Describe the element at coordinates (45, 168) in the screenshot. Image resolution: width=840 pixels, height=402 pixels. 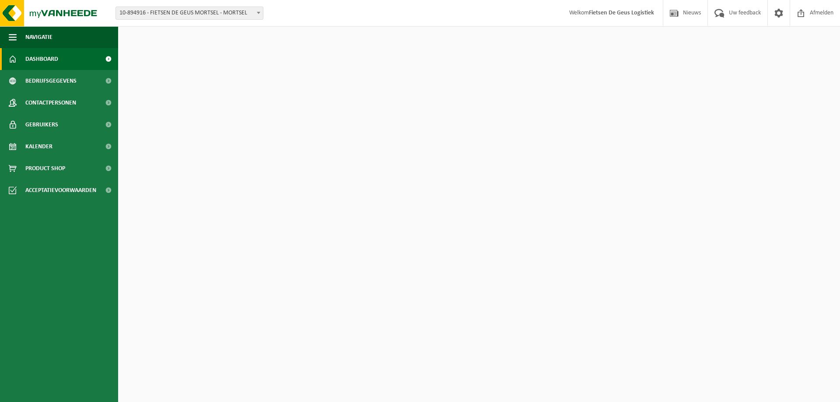
I see `span: Product Shop` at that location.